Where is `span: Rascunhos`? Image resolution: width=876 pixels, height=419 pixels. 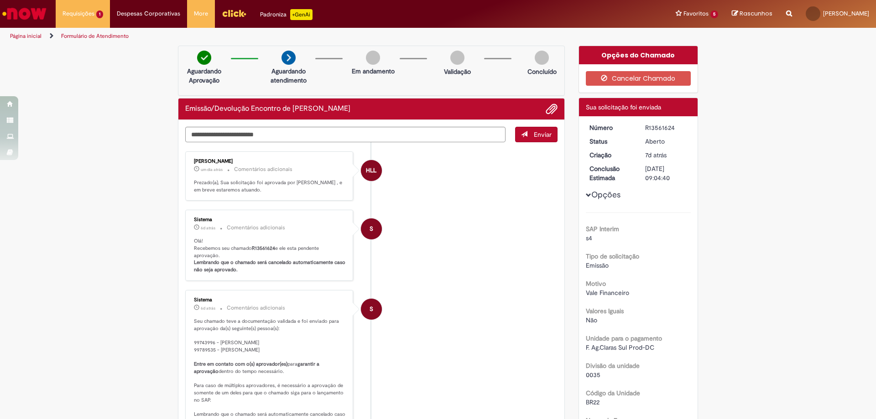
span: Rascunhos is located at coordinates (756, 13).